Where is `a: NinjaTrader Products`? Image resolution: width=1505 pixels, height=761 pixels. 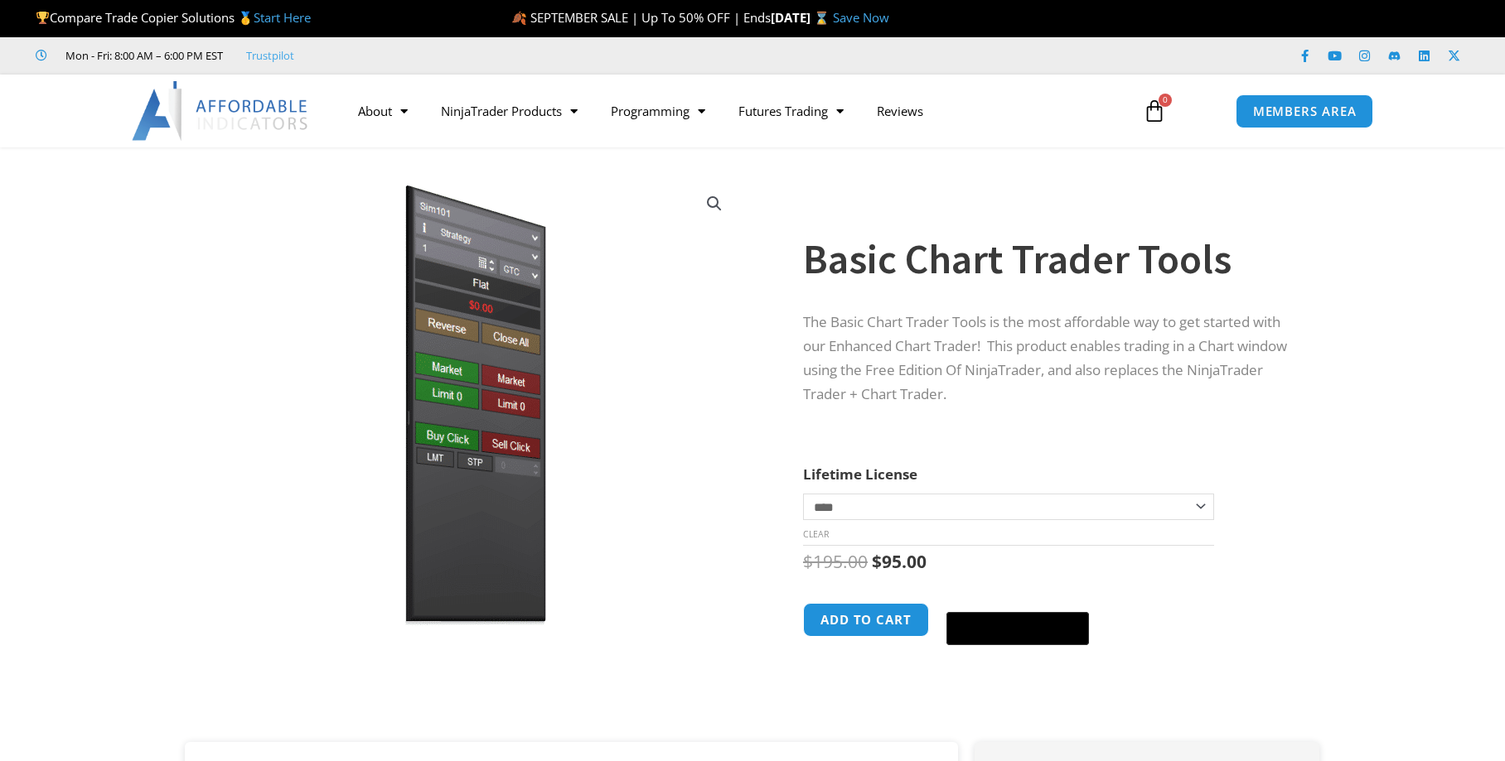
a: NinjaTrader Products is located at coordinates (509, 111).